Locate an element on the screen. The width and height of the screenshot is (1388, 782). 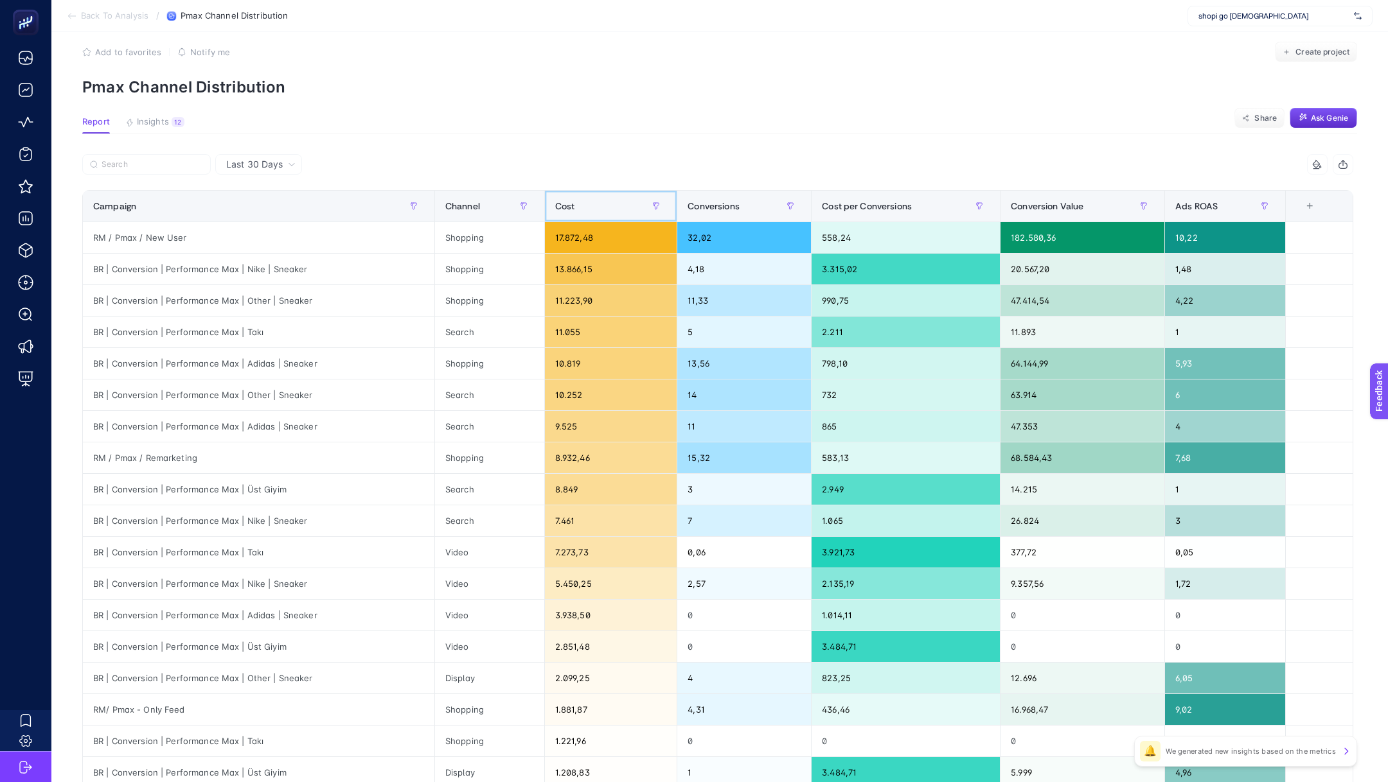
div: 11.893 is located at coordinates (1082, 332).